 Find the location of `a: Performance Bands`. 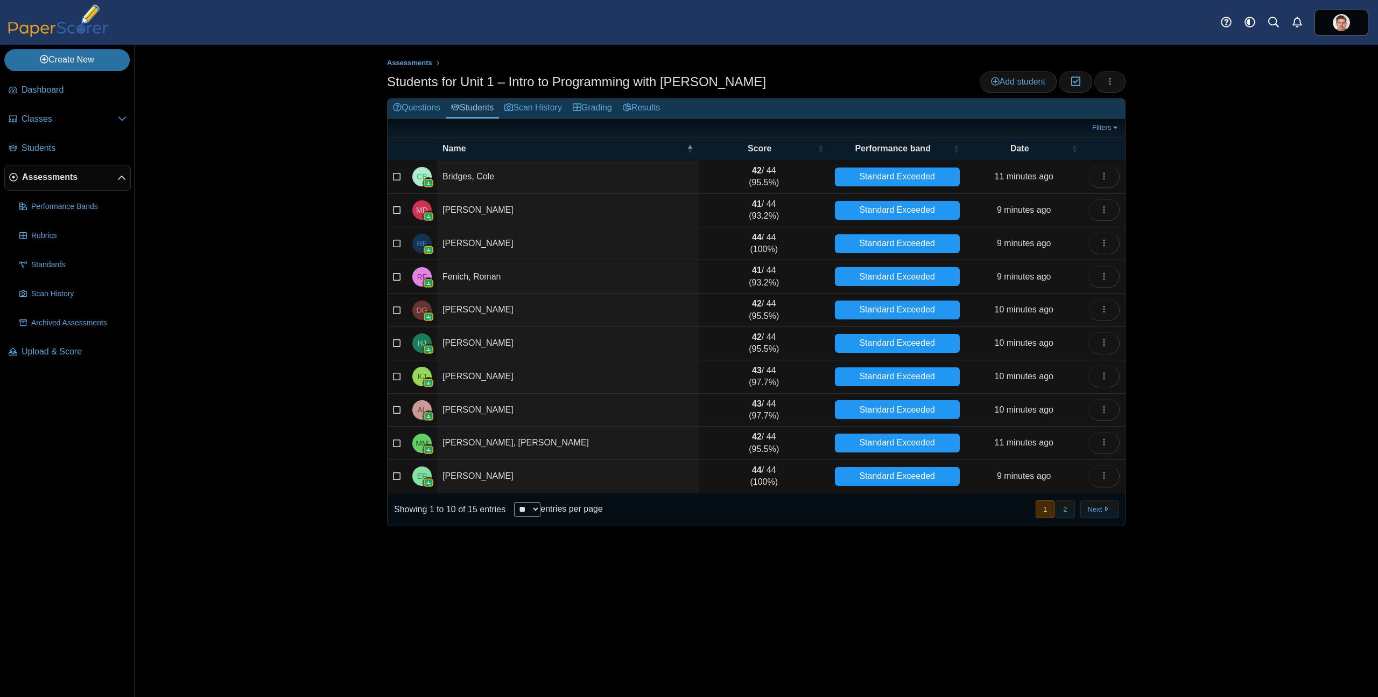

a: Performance Bands is located at coordinates (73, 207).